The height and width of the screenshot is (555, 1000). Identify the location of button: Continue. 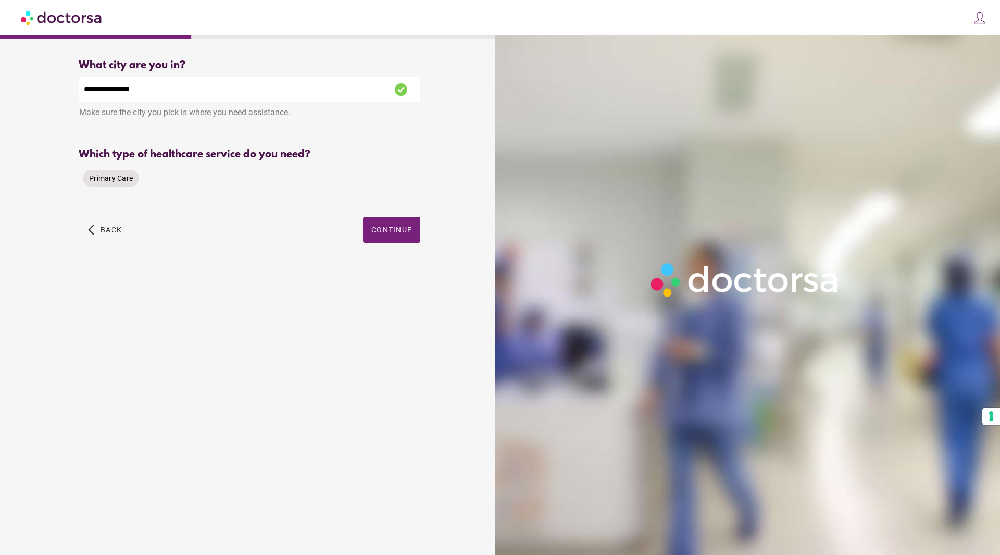
(392, 230).